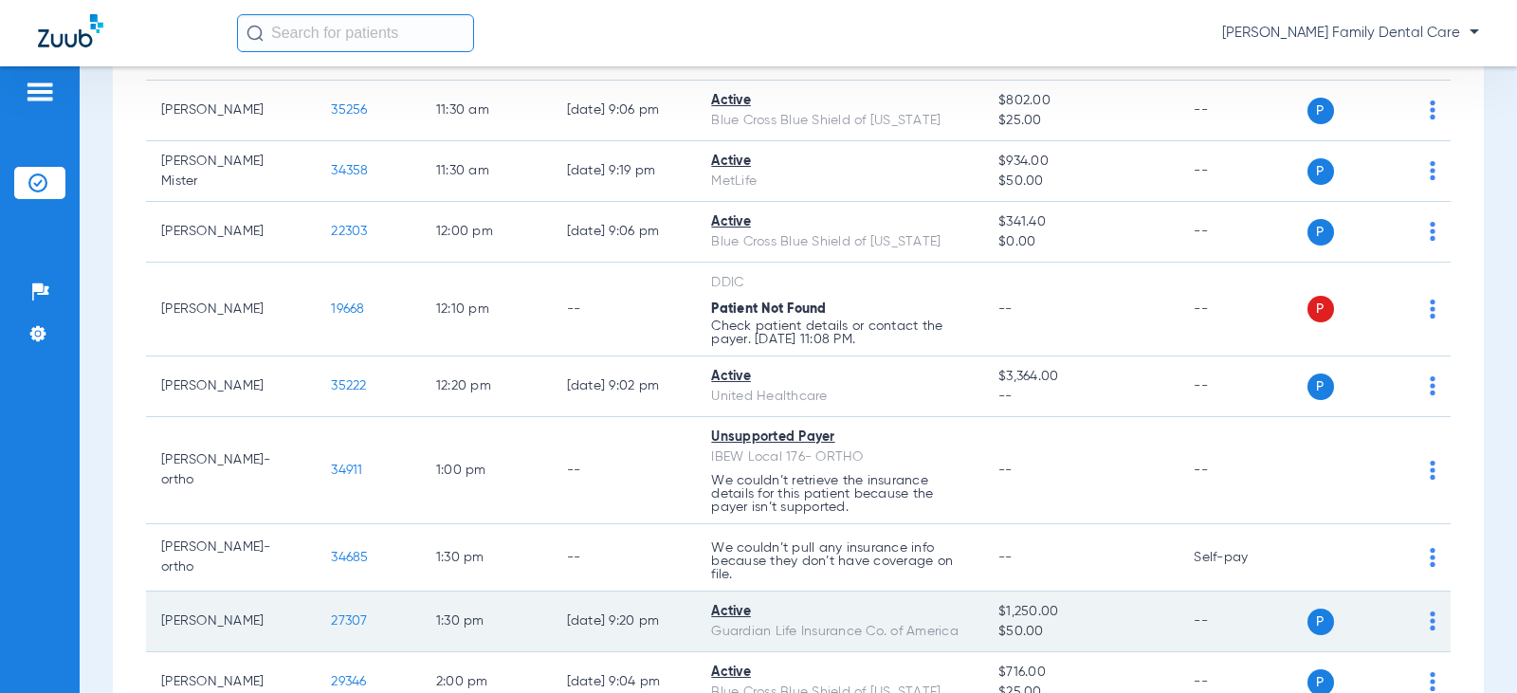  What do you see at coordinates (839, 494) in the screenshot?
I see `p: We couldn’t retrieve the insurance details for this patient because the payer isn’t supported.` at bounding box center [839, 494].